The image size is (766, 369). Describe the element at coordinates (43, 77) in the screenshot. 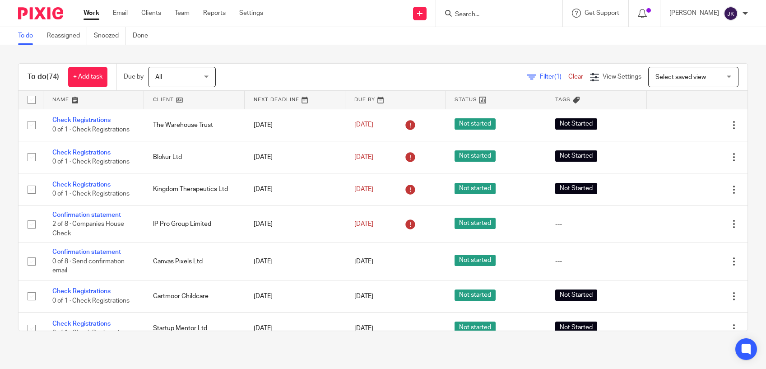

I see `h1: To do` at that location.